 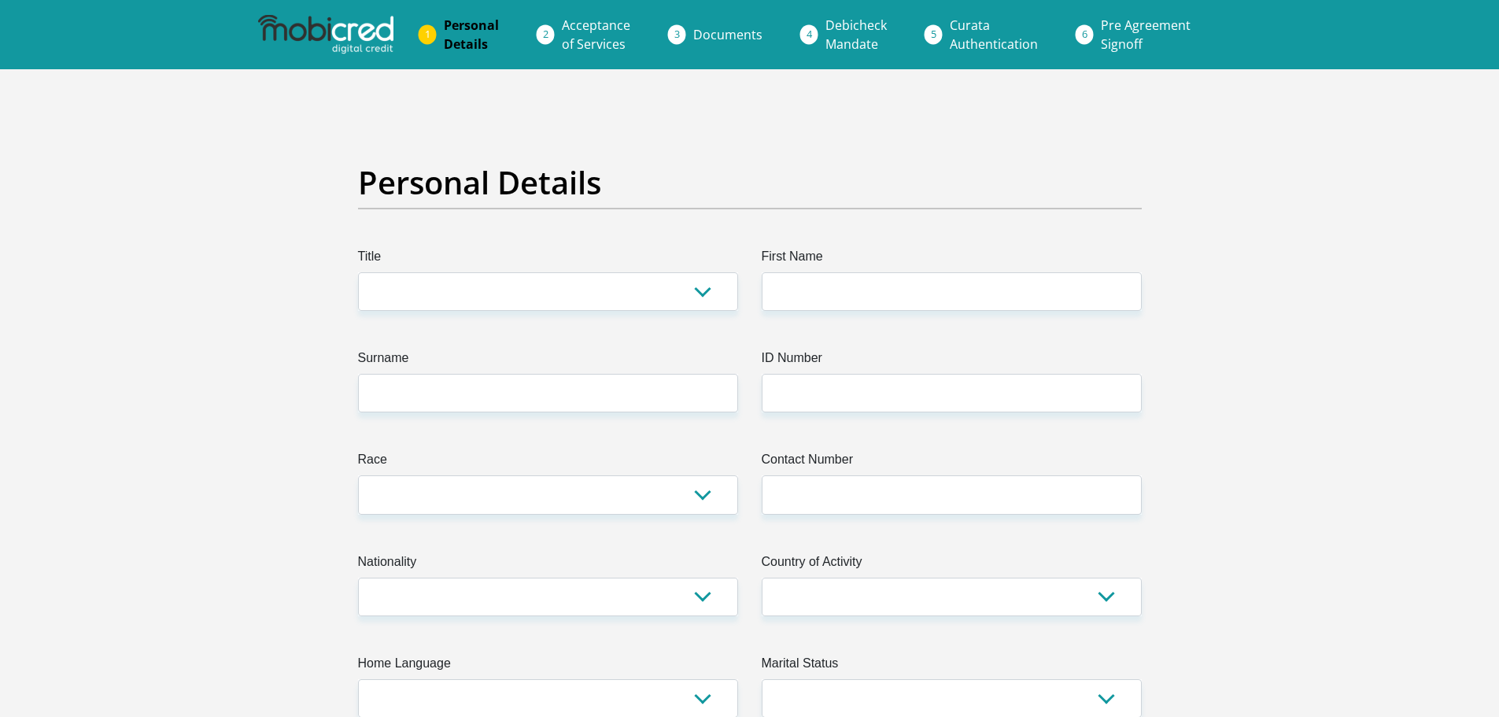 What do you see at coordinates (548, 463) in the screenshot?
I see `label: Race` at bounding box center [548, 463].